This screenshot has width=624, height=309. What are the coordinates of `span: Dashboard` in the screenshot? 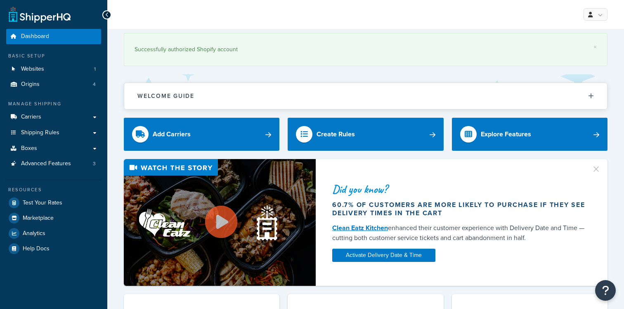 It's located at (35, 36).